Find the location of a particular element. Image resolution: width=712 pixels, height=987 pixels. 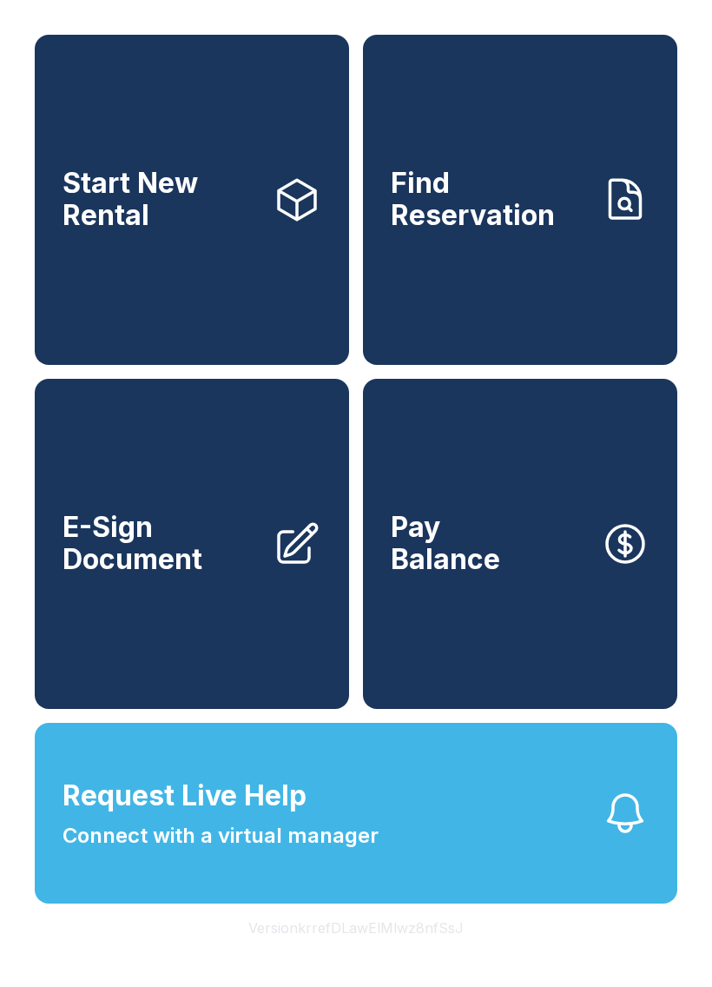

span: Request Live Help is located at coordinates (184, 795).